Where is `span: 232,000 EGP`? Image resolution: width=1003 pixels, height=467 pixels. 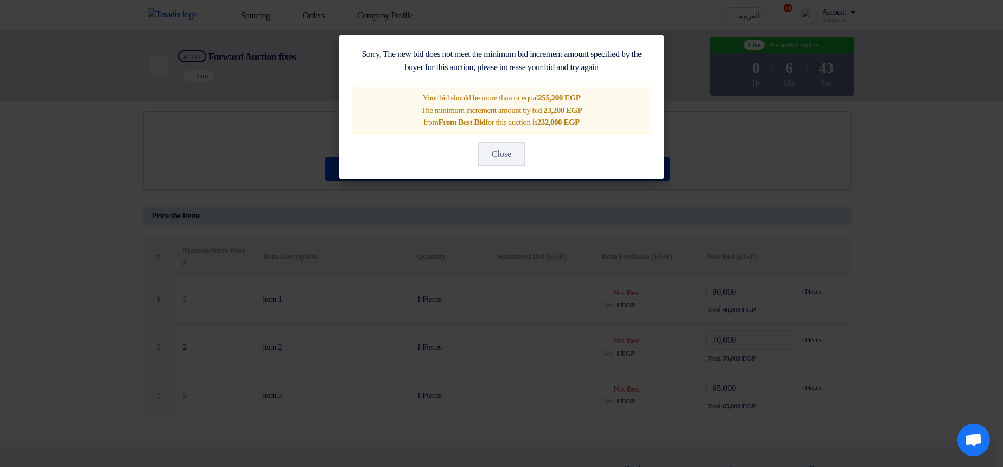 span: 232,000 EGP is located at coordinates (558, 122).